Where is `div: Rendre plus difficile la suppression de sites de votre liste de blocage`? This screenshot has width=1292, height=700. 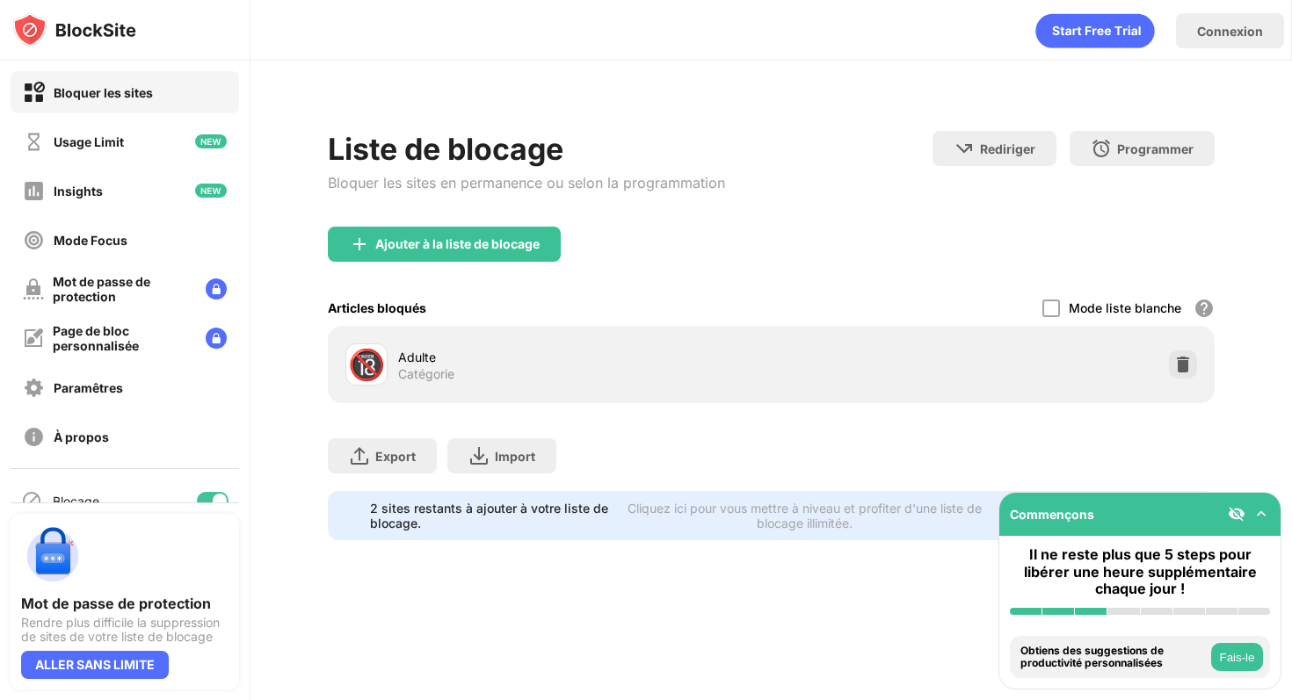
div: Rendre plus difficile la suppression de sites de votre liste de blocage is located at coordinates (125, 630).